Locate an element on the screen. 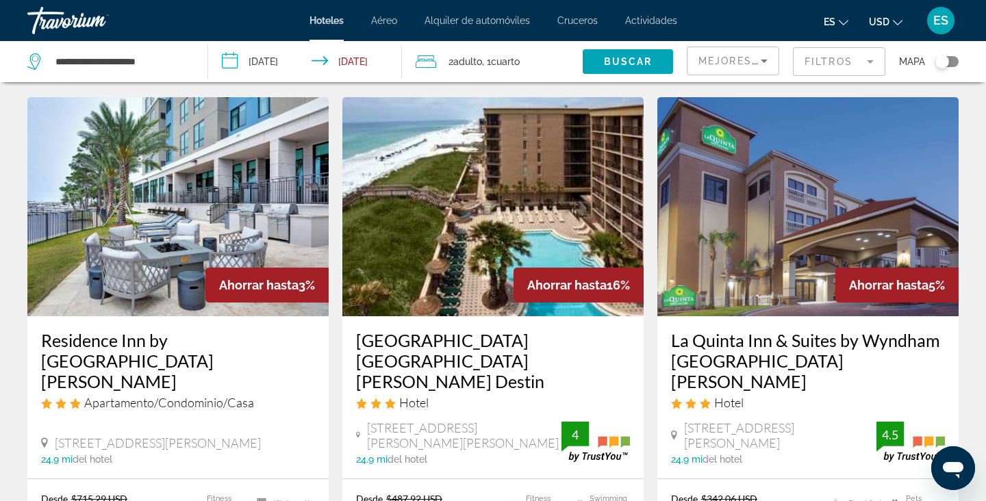 The image size is (986, 501). span: Actividades is located at coordinates (651, 21).